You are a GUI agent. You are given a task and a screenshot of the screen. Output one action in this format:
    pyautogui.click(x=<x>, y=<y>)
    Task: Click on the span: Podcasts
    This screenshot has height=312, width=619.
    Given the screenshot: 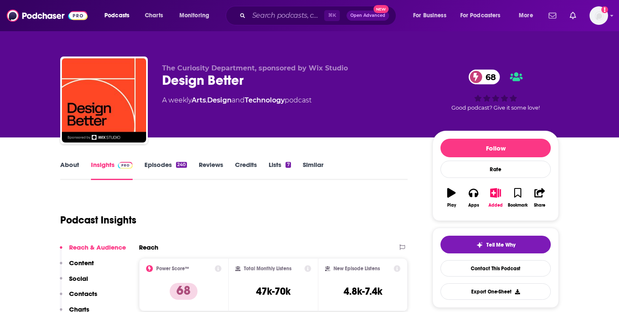 What is the action you would take?
    pyautogui.click(x=117, y=16)
    